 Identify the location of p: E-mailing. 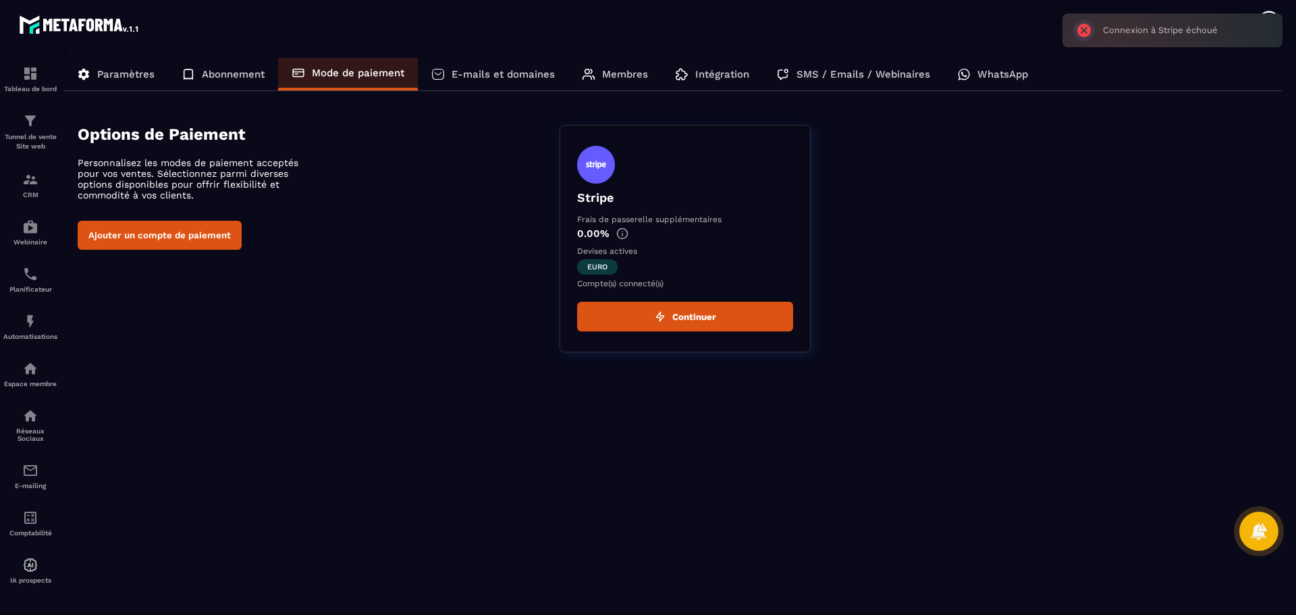
(30, 485).